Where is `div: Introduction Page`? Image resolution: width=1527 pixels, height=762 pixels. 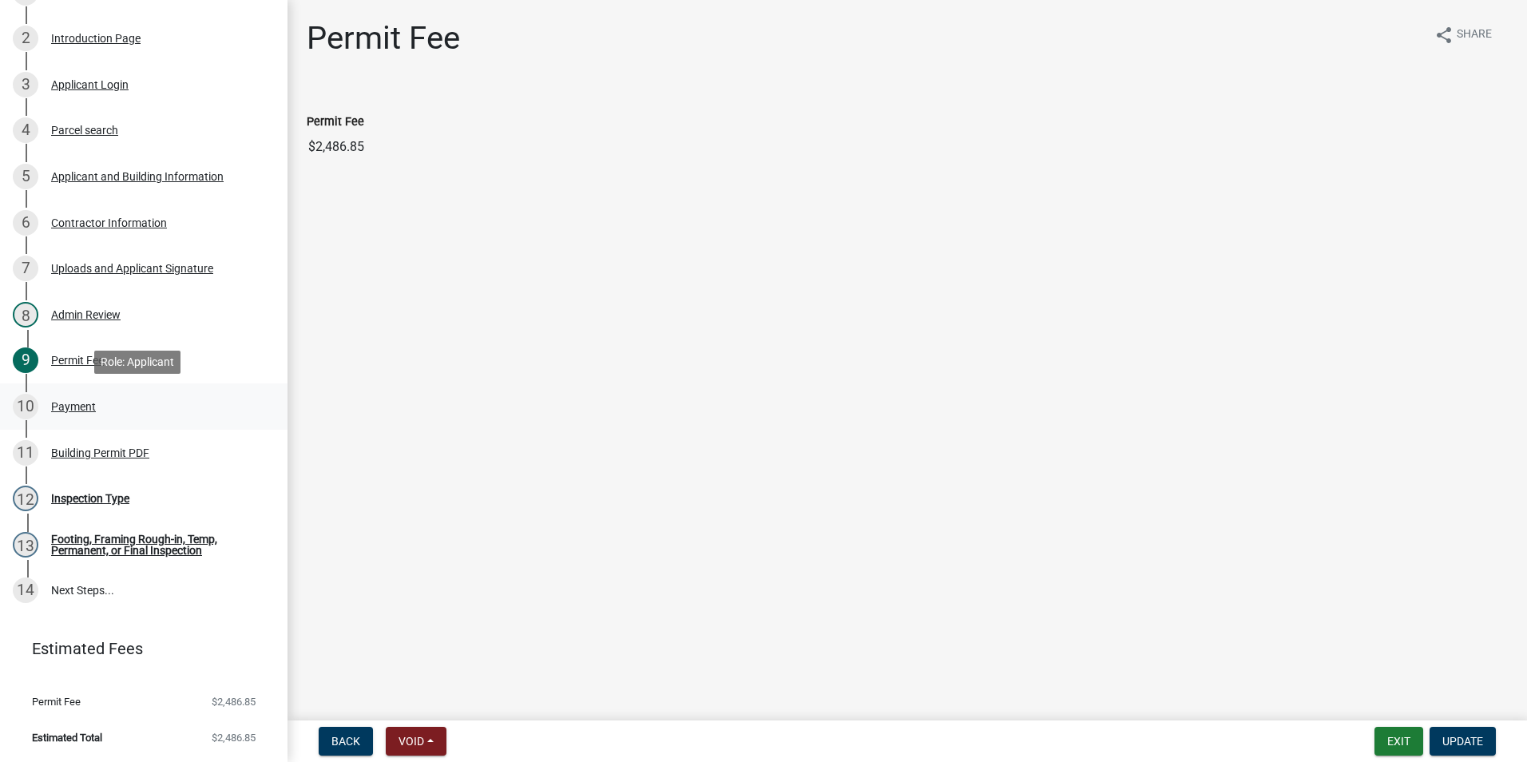 div: Introduction Page is located at coordinates (96, 38).